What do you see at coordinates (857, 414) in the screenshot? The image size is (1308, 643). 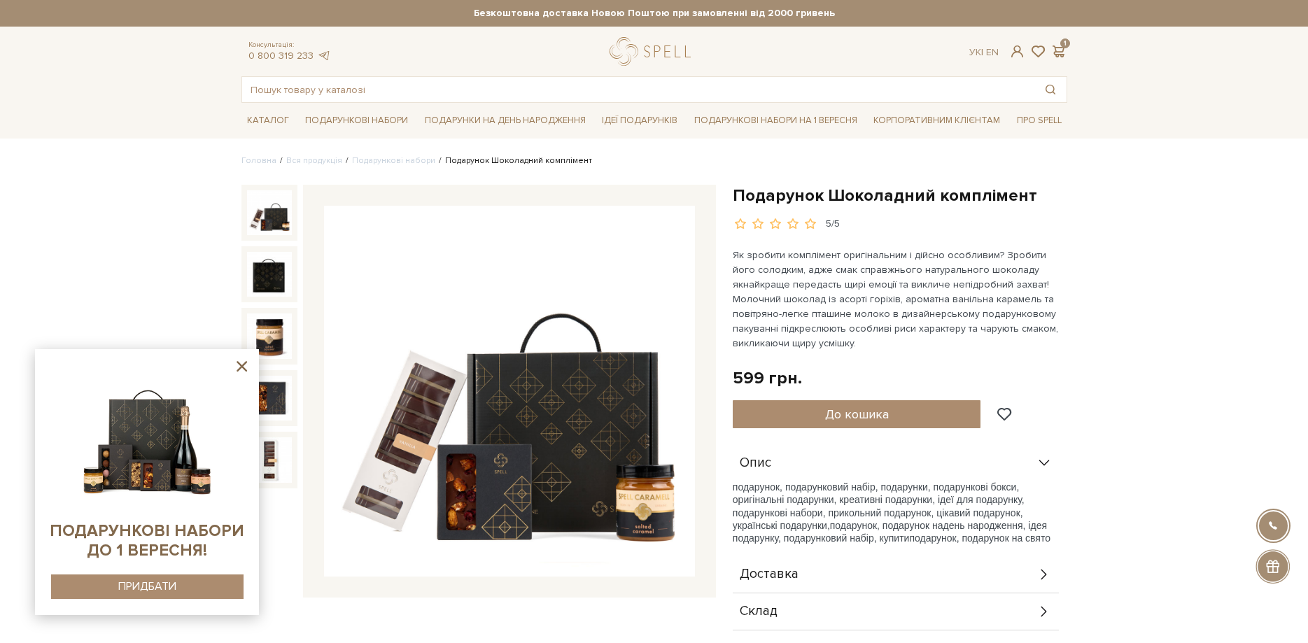 I see `span: До кошика` at bounding box center [857, 414].